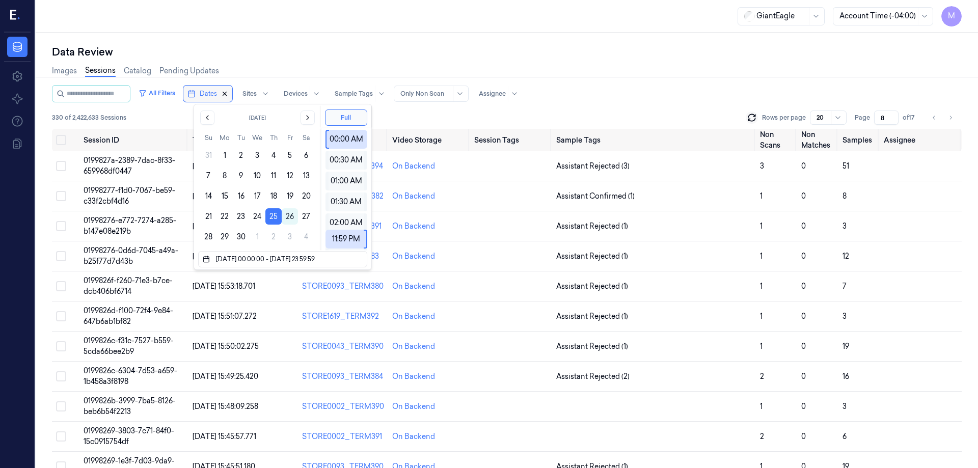 The height and width of the screenshot is (468, 978). What do you see at coordinates (844, 436) in the screenshot?
I see `span: 6` at bounding box center [844, 436].